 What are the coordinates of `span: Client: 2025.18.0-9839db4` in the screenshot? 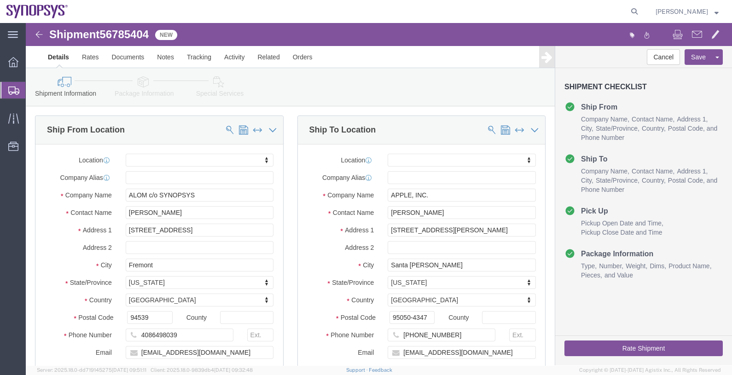 It's located at (202, 370).